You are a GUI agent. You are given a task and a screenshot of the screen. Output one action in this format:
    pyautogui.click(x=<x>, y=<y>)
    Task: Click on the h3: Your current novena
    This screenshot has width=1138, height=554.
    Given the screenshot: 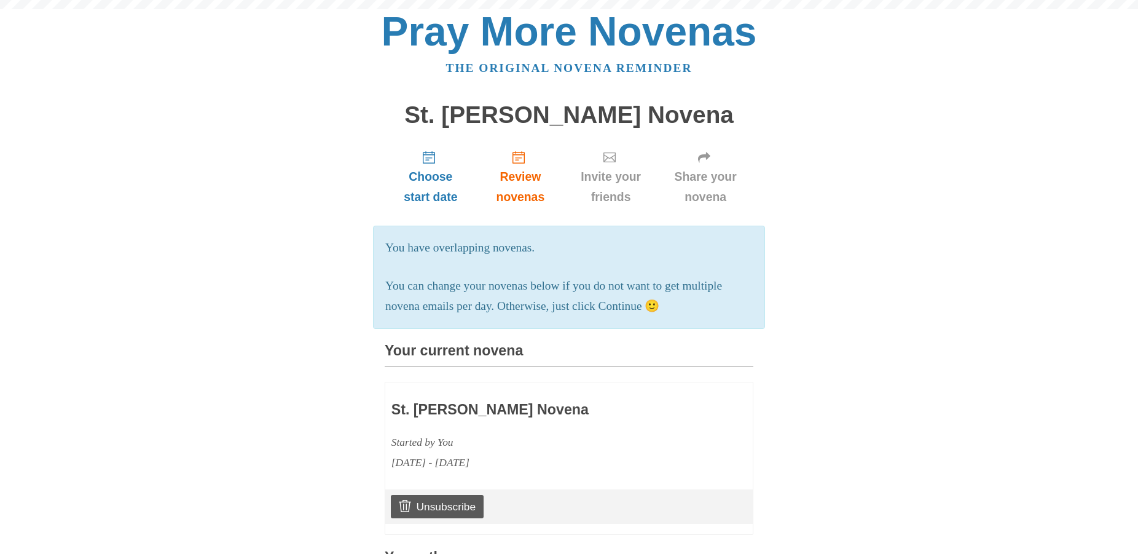 What is the action you would take?
    pyautogui.click(x=569, y=355)
    